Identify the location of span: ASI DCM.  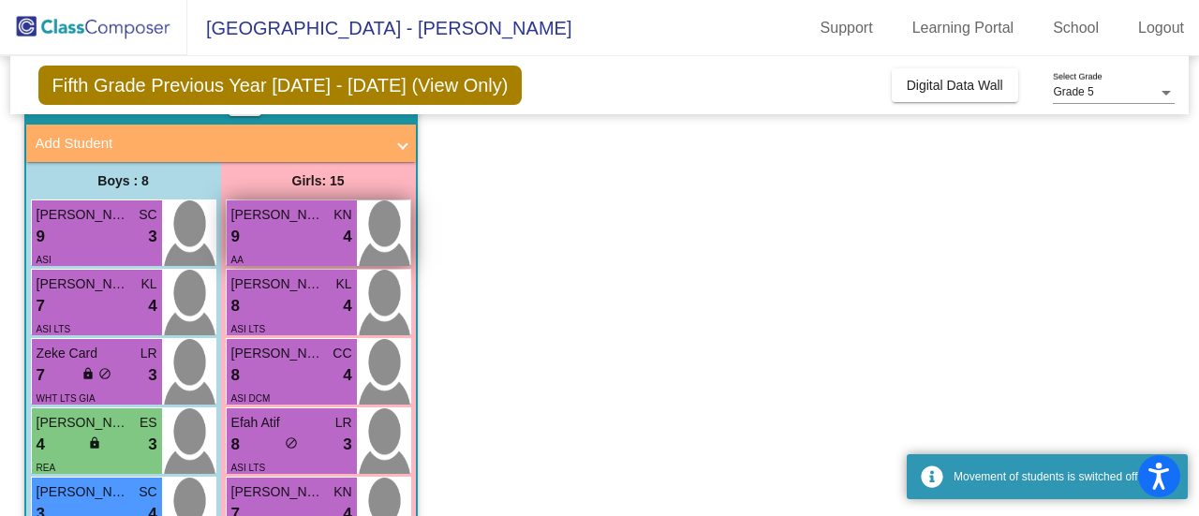
(251, 398).